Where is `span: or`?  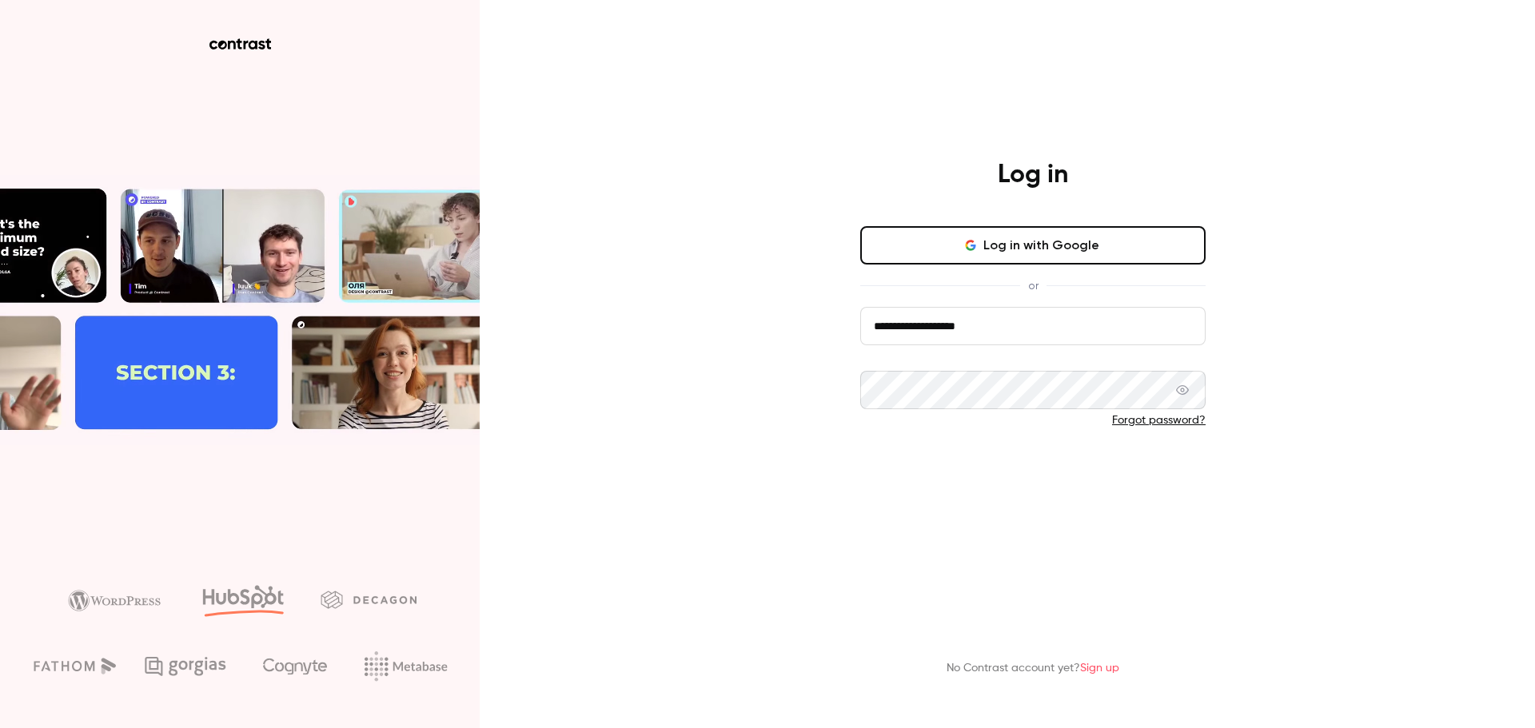
span: or is located at coordinates (1033, 285).